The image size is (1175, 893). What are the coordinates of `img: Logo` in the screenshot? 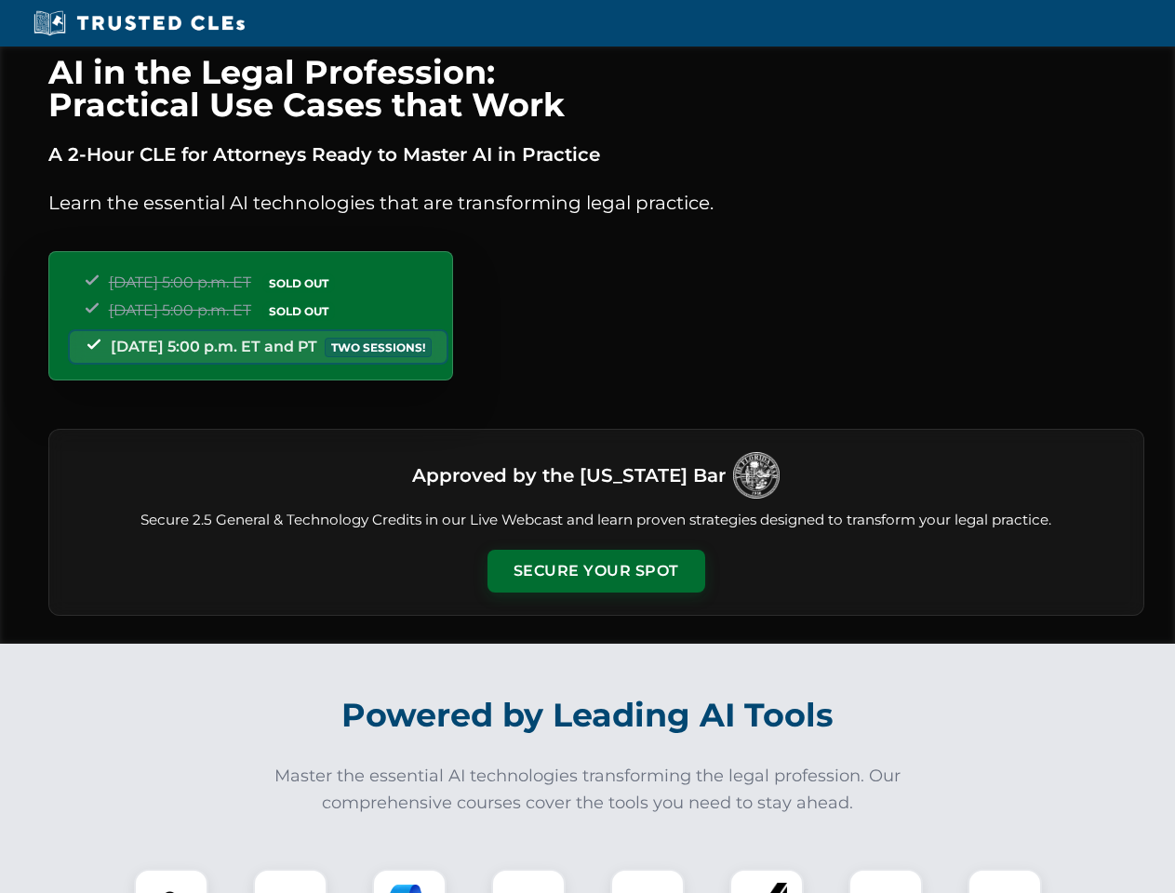 It's located at (757, 476).